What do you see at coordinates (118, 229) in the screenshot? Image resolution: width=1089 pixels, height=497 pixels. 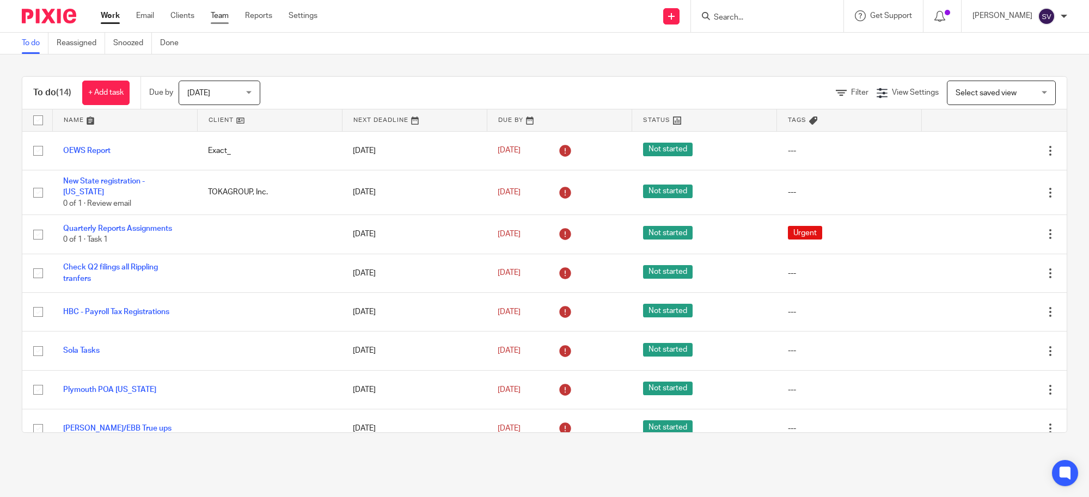 I see `a: Quarterly Reports Assignments` at bounding box center [118, 229].